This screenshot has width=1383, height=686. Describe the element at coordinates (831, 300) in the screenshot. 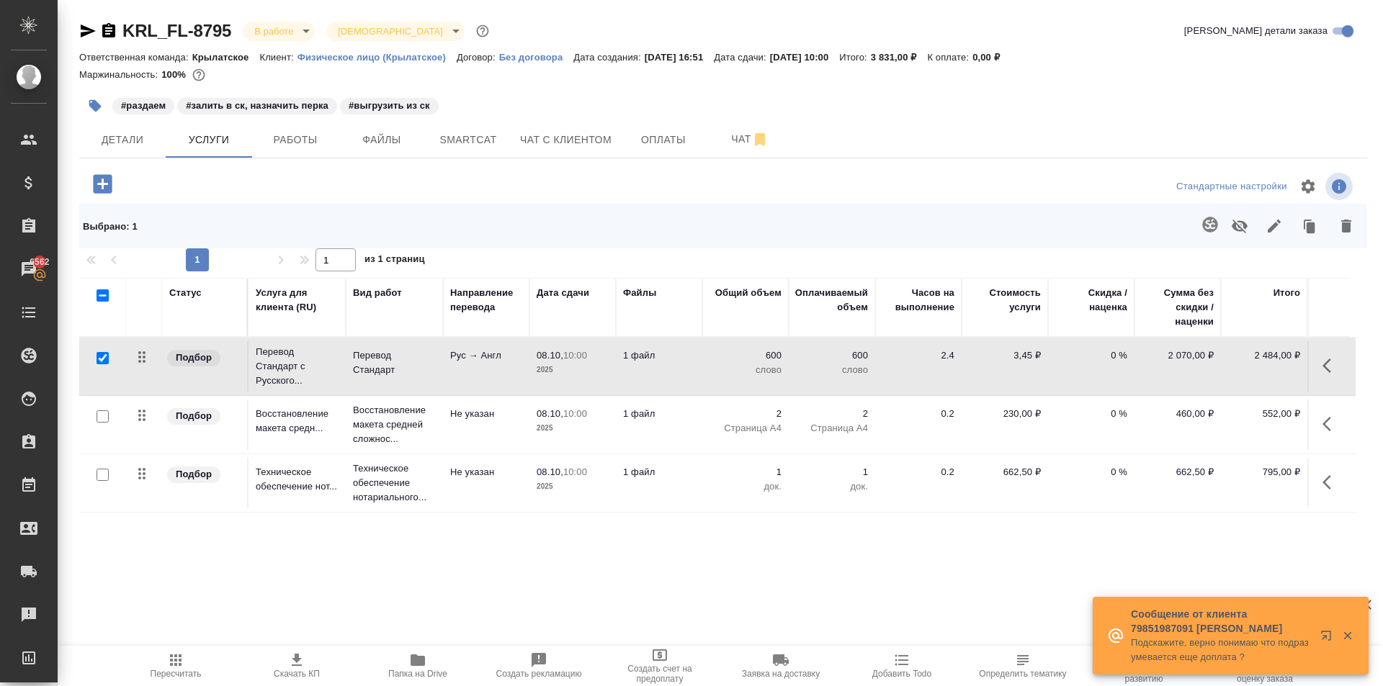

I see `div: Оплачиваемый объем` at that location.